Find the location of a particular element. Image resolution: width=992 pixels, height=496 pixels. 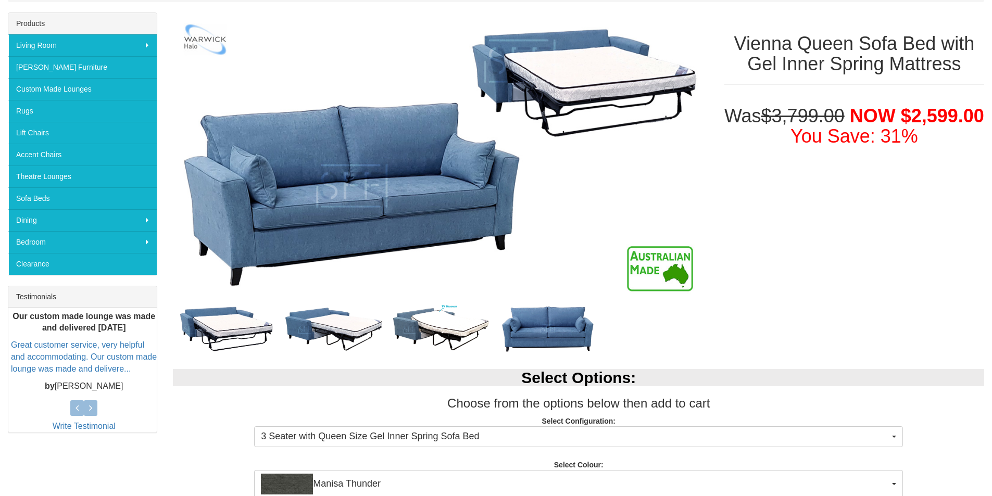

a: Living Room is located at coordinates (82, 45).